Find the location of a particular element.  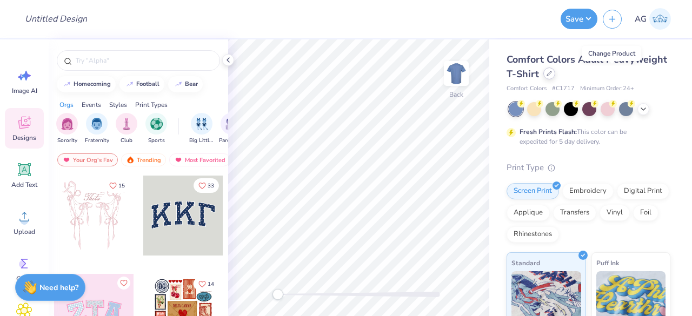

span: Fraternity is located at coordinates (97, 141).